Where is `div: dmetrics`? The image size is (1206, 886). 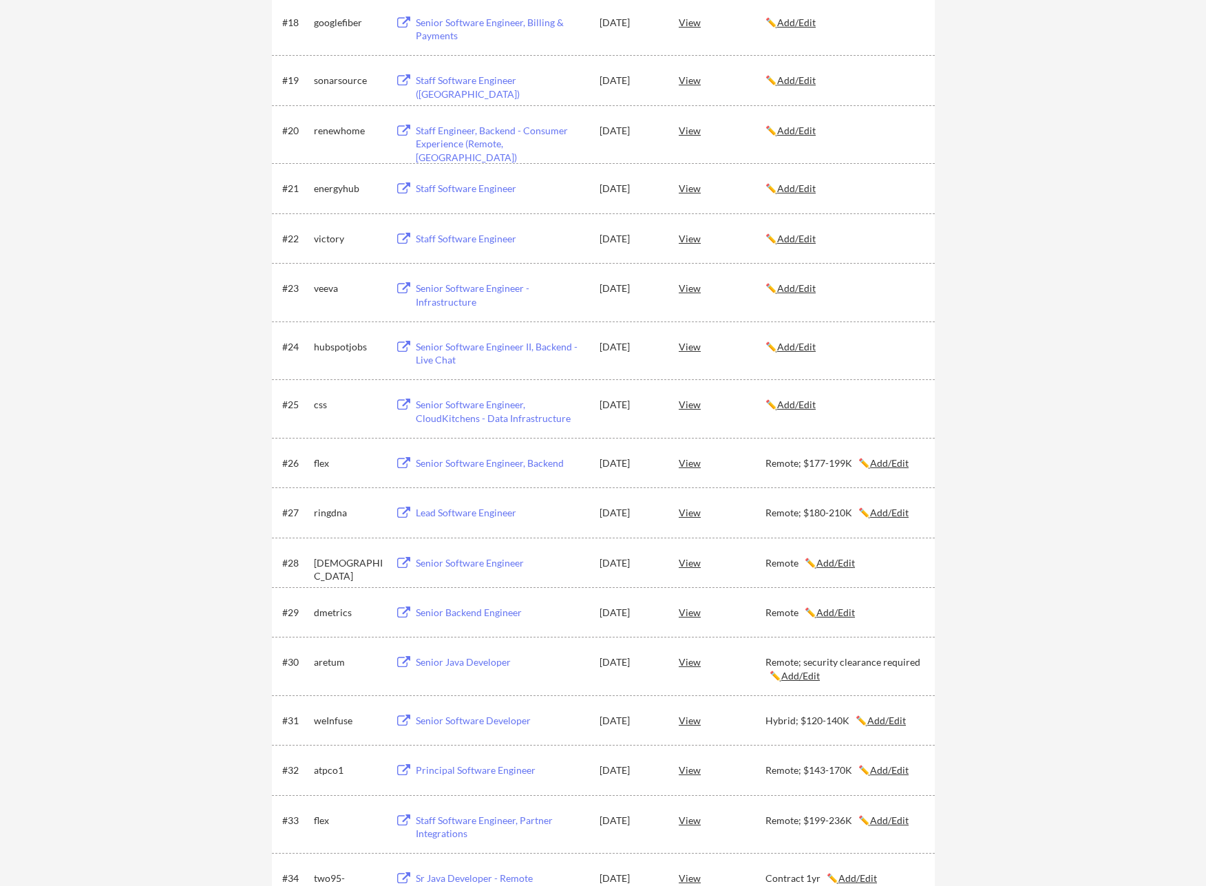
div: dmetrics is located at coordinates (348, 612).